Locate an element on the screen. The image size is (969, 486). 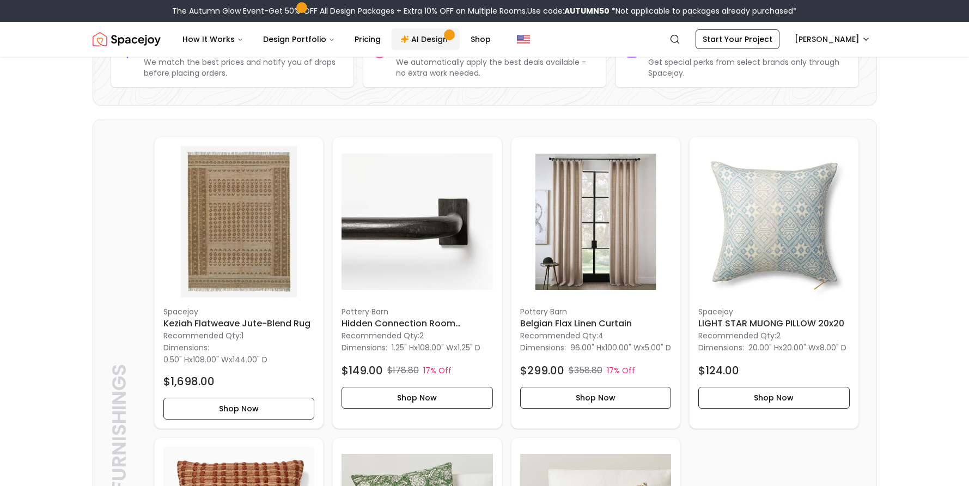
a: Spacejoy is located at coordinates (126, 39).